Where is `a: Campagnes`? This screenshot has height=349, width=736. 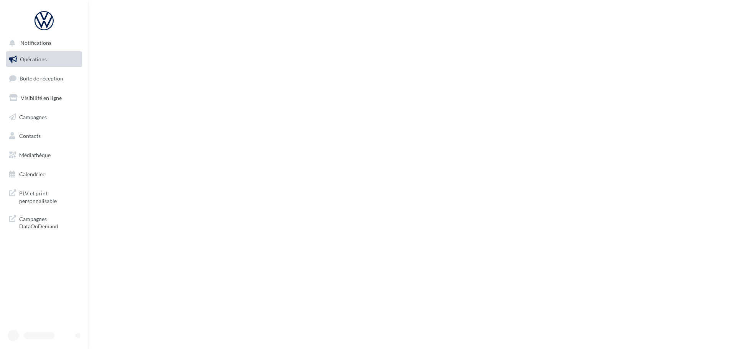 a: Campagnes is located at coordinates (44, 117).